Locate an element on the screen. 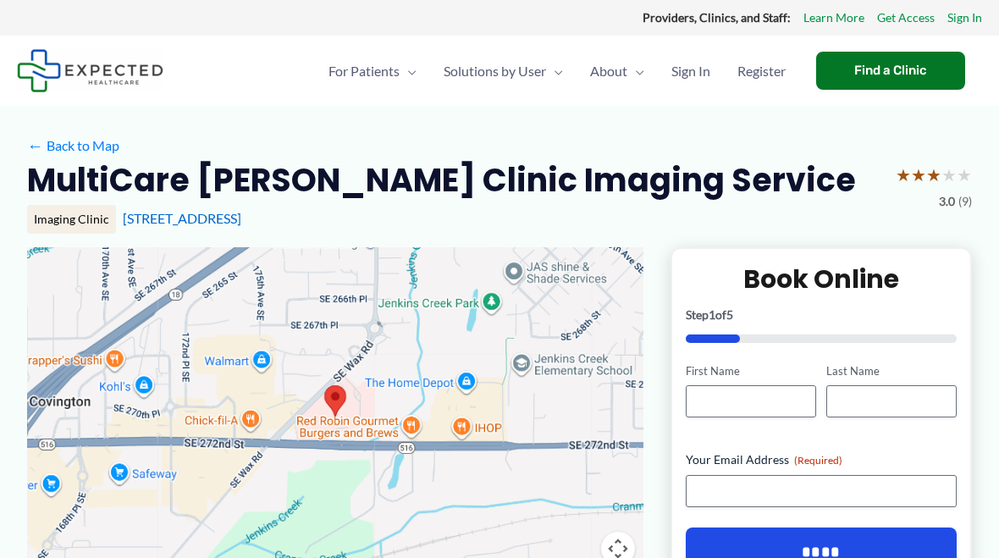  a: Solutions by UserMenu Toggle is located at coordinates (503, 71).